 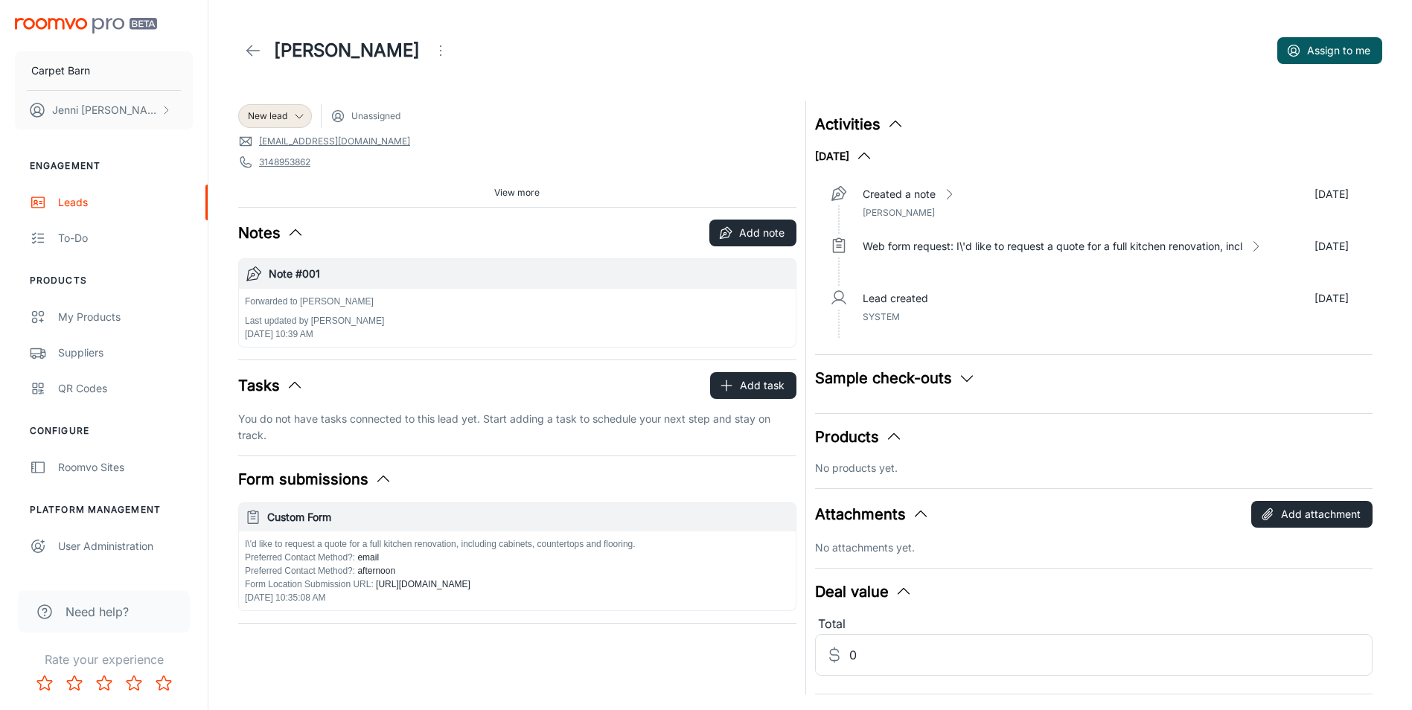 What do you see at coordinates (863, 592) in the screenshot?
I see `button: Deal value` at bounding box center [863, 592].